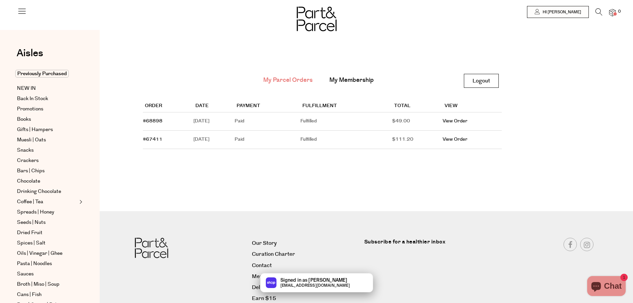 The image size is (633, 303). Describe the element at coordinates (481, 81) in the screenshot. I see `a: Logout` at that location.